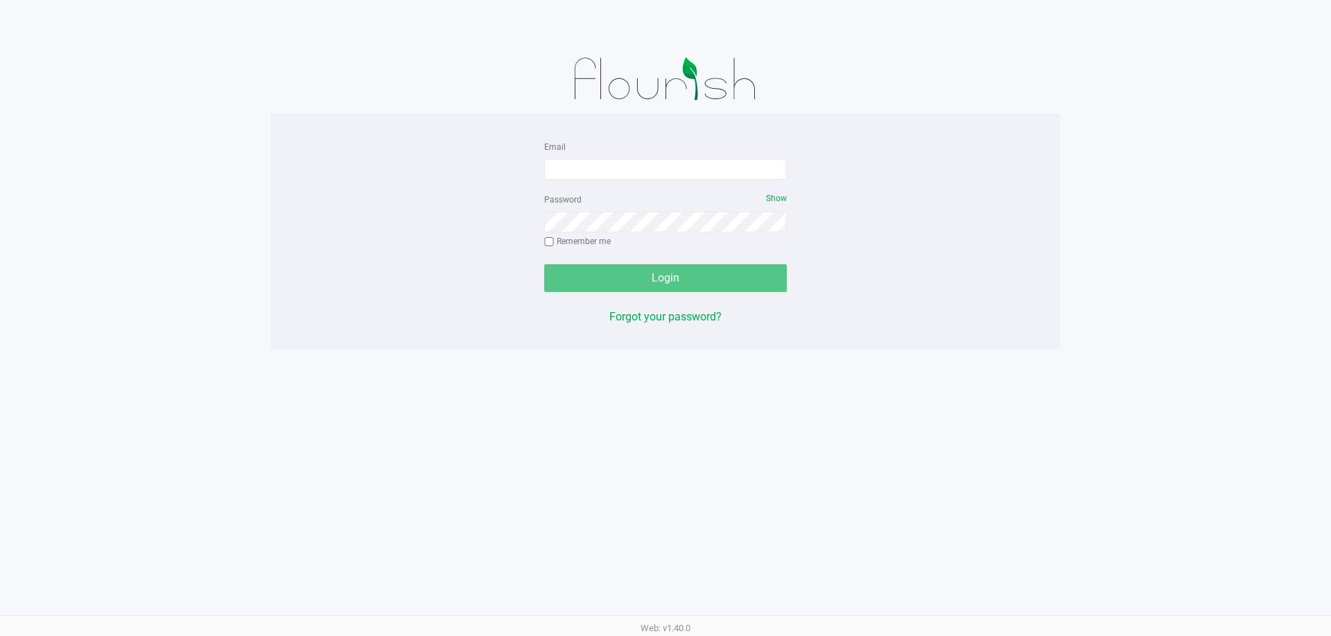 Image resolution: width=1331 pixels, height=636 pixels. Describe the element at coordinates (554, 147) in the screenshot. I see `label: Email` at that location.